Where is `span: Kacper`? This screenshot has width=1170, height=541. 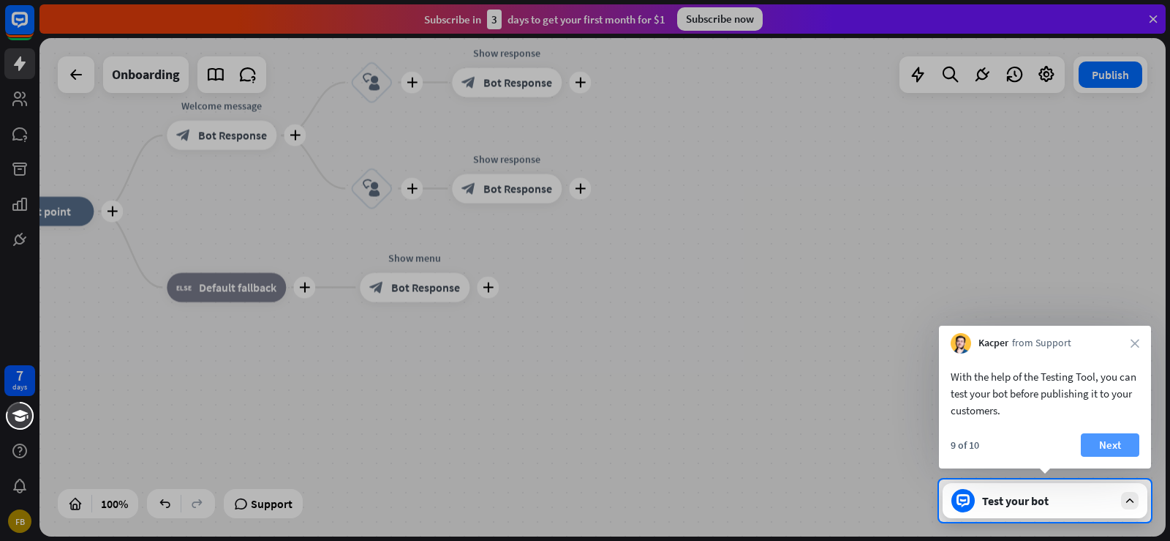 span: Kacper is located at coordinates (993, 343).